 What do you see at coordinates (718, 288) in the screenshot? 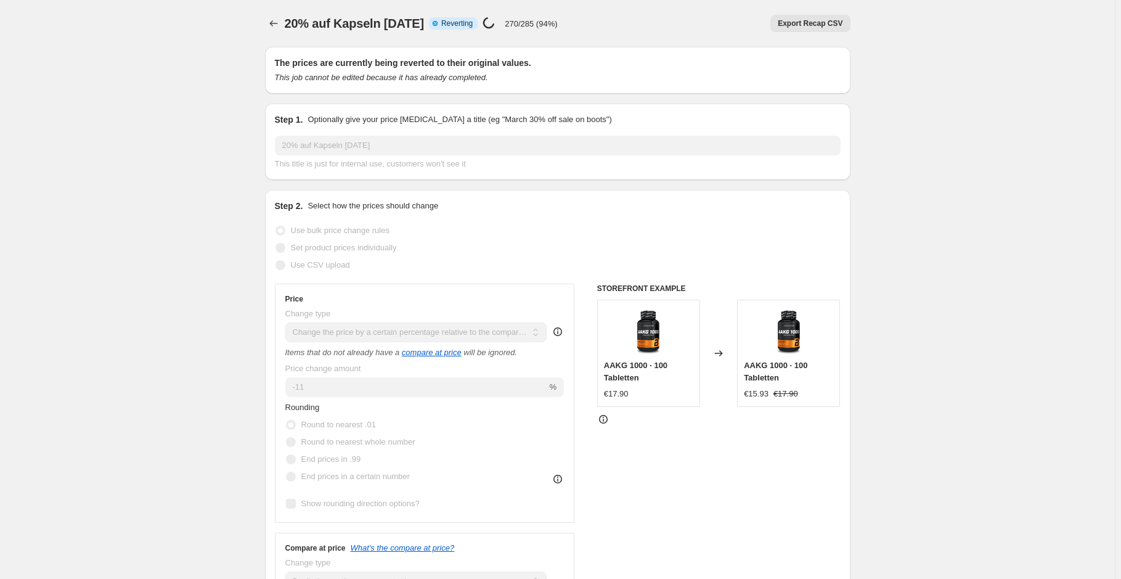
I see `h6: STOREFRONT EXAMPLE` at bounding box center [718, 288].